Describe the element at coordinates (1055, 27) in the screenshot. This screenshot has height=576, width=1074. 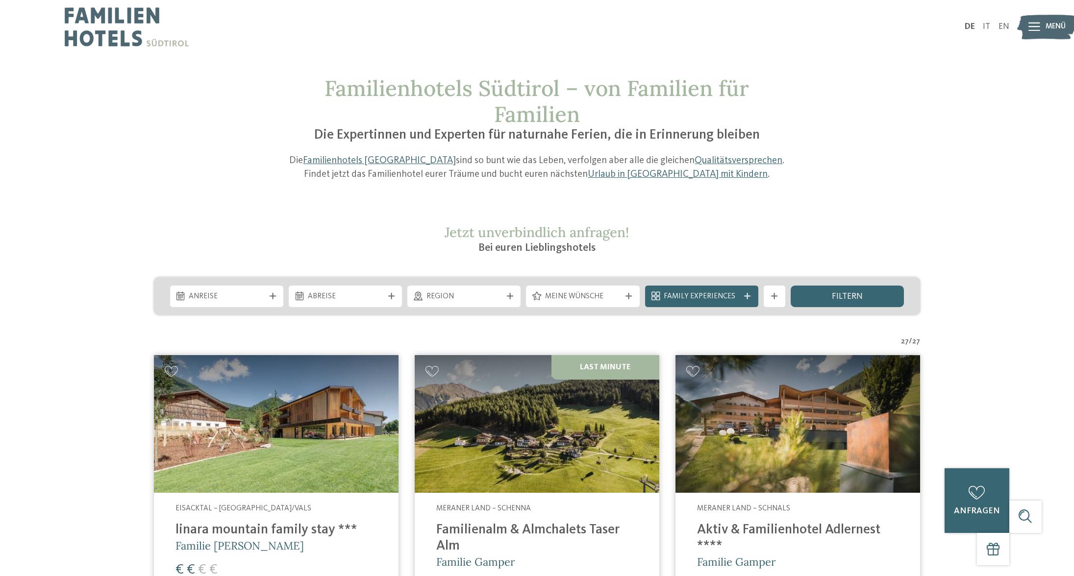
I see `span: Menü` at that location.